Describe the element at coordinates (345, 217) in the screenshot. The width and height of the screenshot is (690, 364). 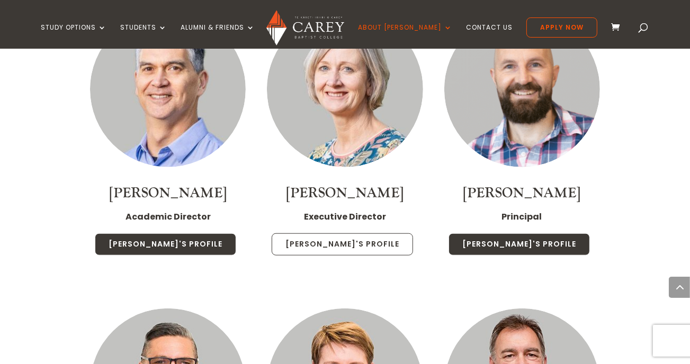
I see `strong: Executive Director` at that location.